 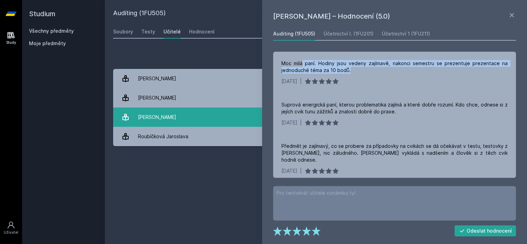 I want to click on div: Roubíčková Jaroslava, so click(x=163, y=137).